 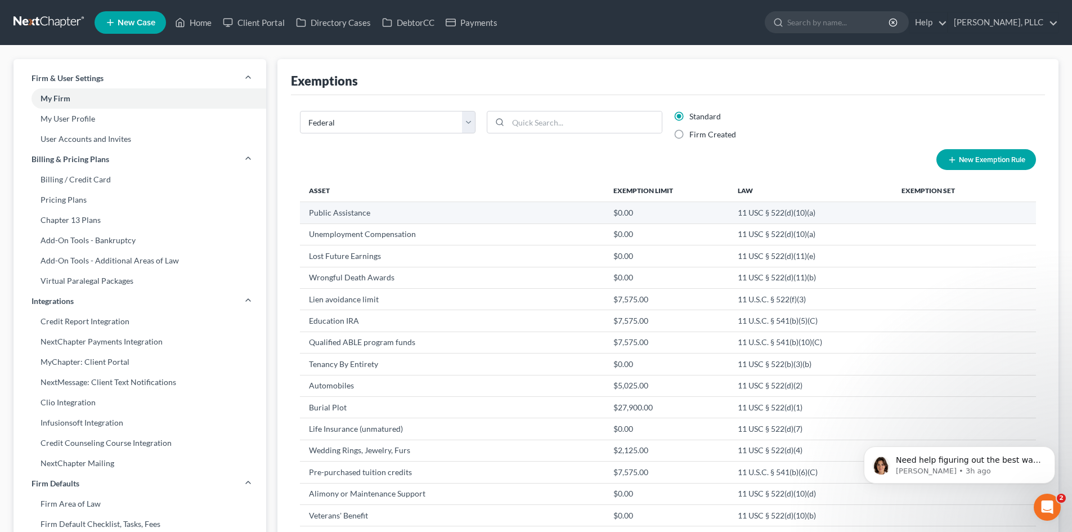 What do you see at coordinates (705, 116) in the screenshot?
I see `label: Standard` at bounding box center [705, 116].